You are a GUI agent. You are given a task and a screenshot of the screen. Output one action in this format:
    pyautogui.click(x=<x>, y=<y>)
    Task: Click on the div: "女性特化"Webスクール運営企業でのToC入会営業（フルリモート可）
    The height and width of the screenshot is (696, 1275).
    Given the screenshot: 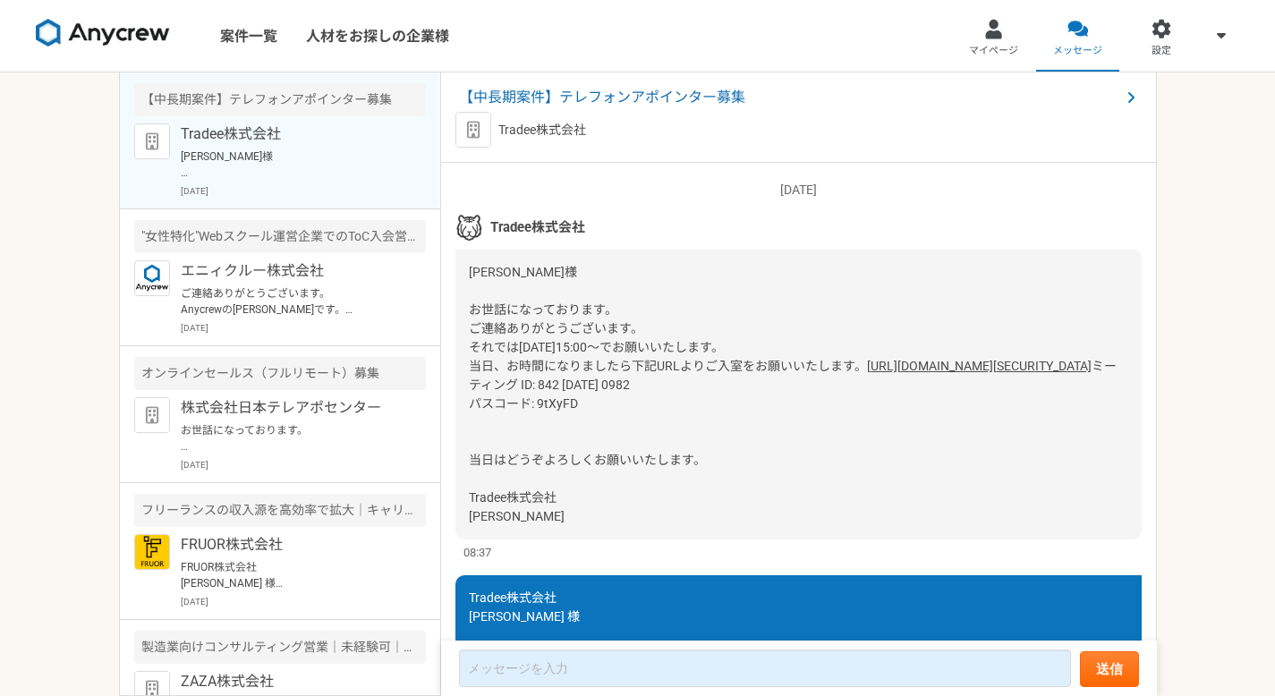 What is the action you would take?
    pyautogui.click(x=280, y=236)
    